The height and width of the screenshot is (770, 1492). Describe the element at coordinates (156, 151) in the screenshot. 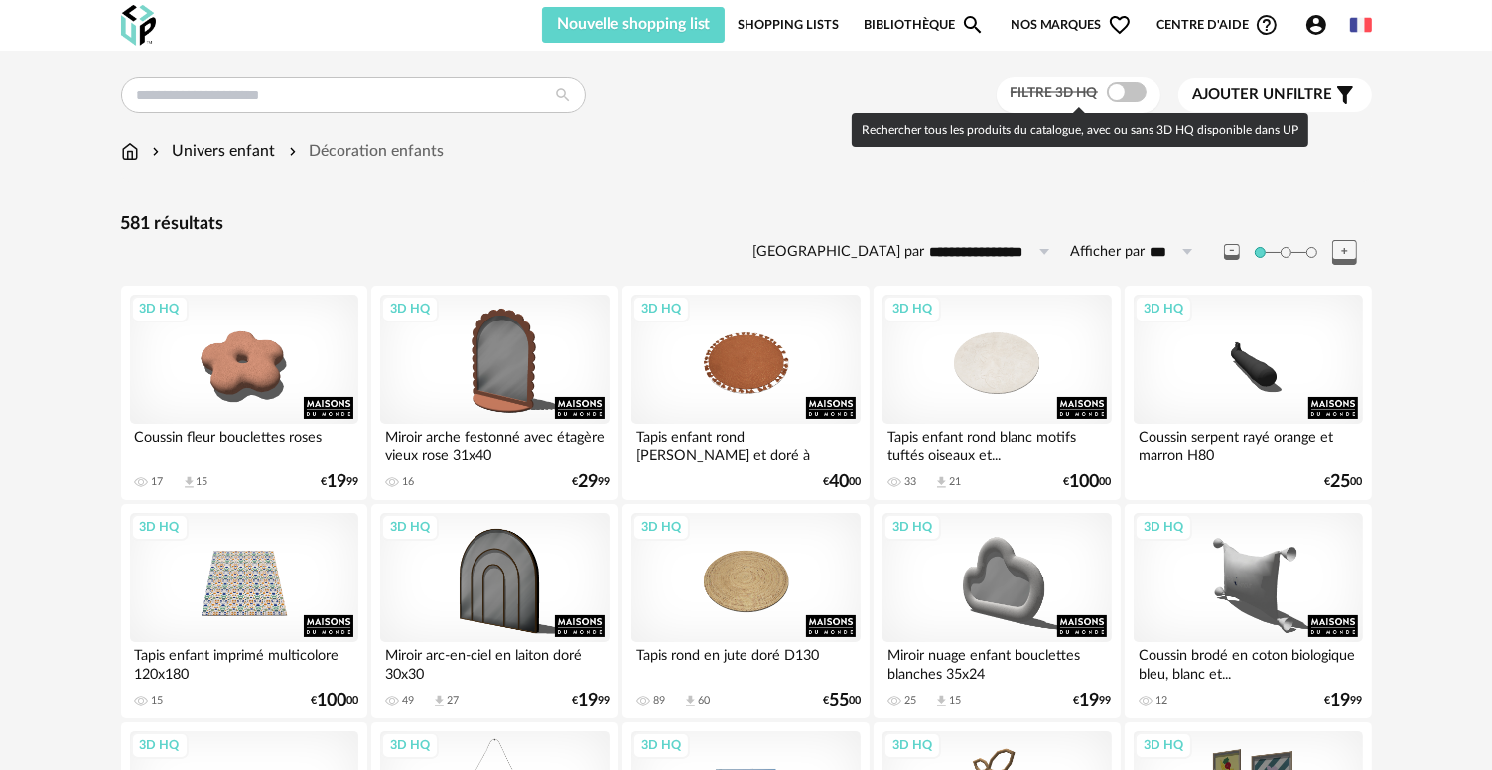

I see `img: svg+xml;base64,PHN2ZyB3aWR0aD0iMTYiIGhlaWdodD0iMTYiIHZpZXdCb3g9IjAgMCAxNiAxNiIgZmlsbD0ibm9uZSIgeG...` at that location.